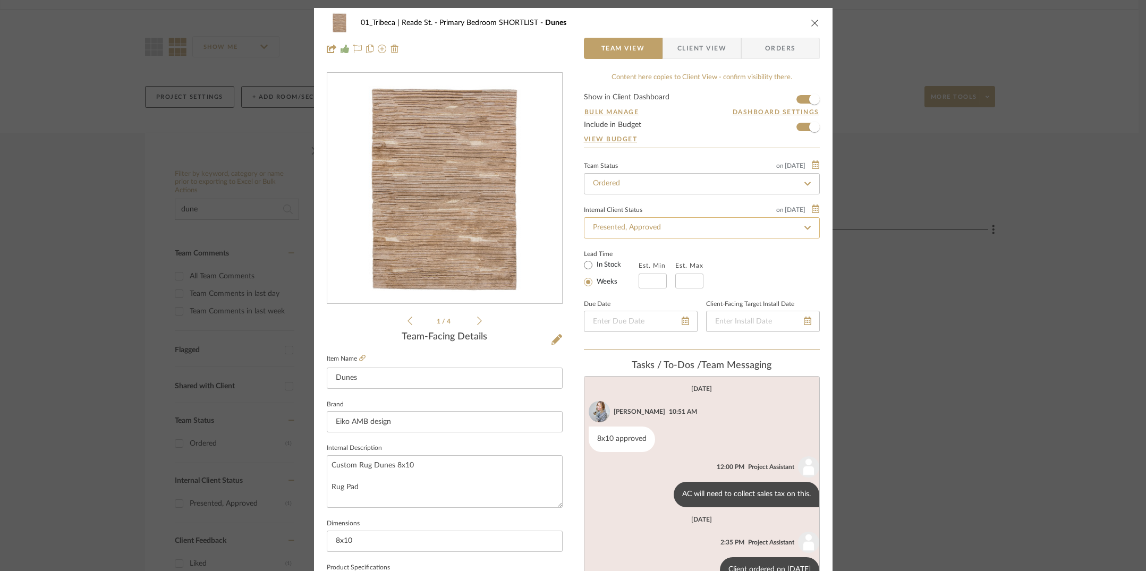 Image resolution: width=1146 pixels, height=571 pixels. Describe the element at coordinates (449, 321) in the screenshot. I see `span: 4` at that location.